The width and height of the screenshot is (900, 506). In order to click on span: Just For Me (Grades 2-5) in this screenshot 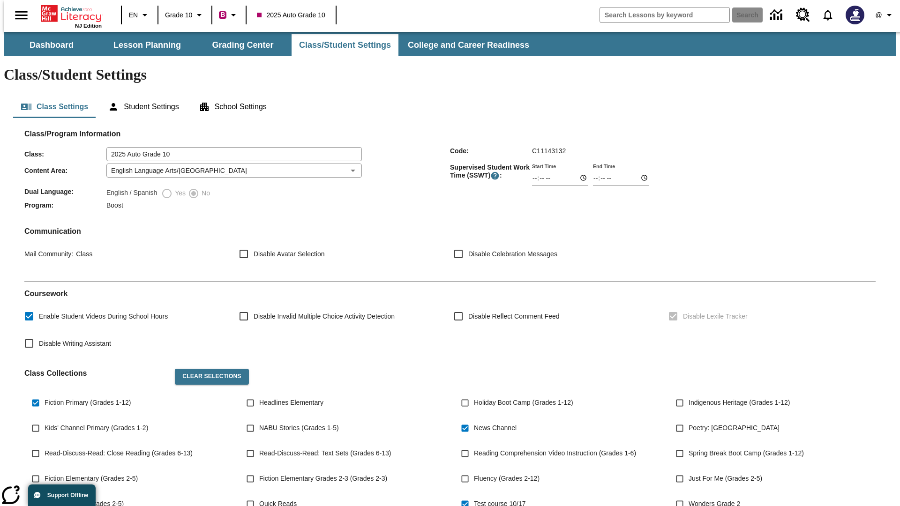, I will do `click(725, 479)`.